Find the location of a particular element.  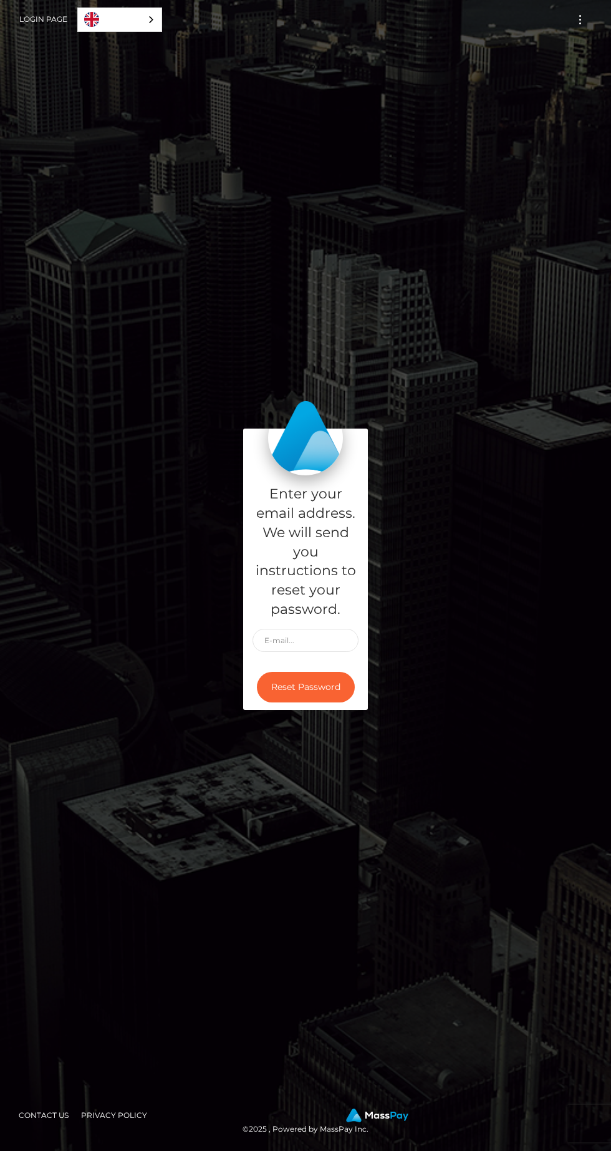

aside: Language selected: English is located at coordinates (120, 19).